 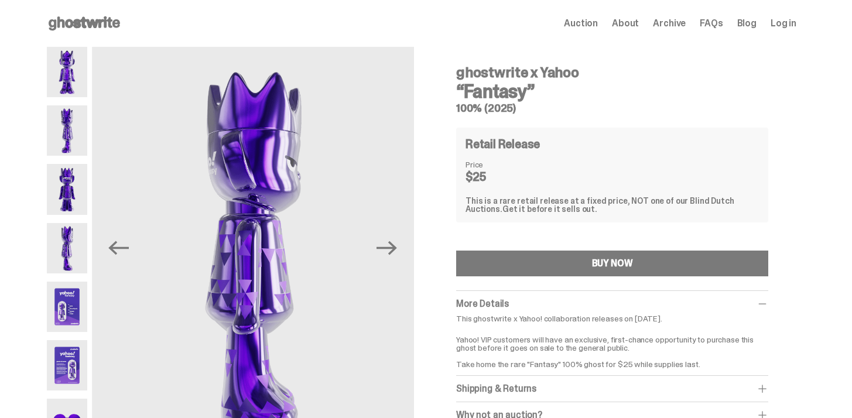 I want to click on img: Yahoo-HG---2.png, so click(x=67, y=131).